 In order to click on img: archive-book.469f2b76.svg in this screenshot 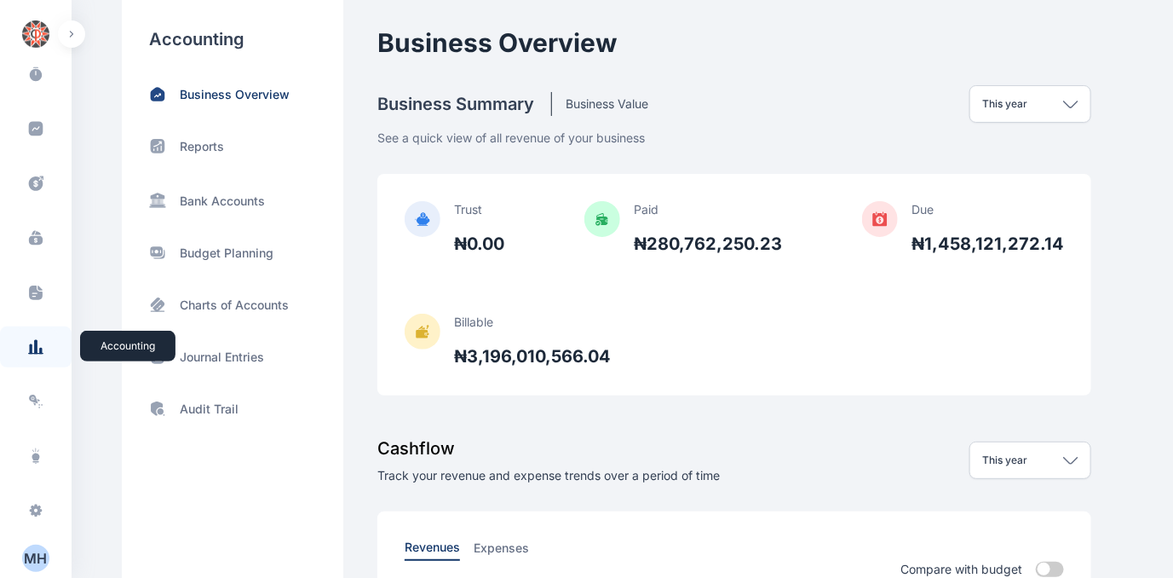, I will do `click(158, 356)`.